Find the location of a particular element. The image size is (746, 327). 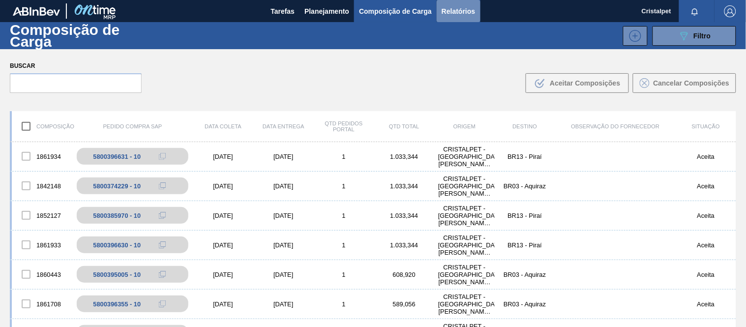

button: Filtro is located at coordinates (694, 36).